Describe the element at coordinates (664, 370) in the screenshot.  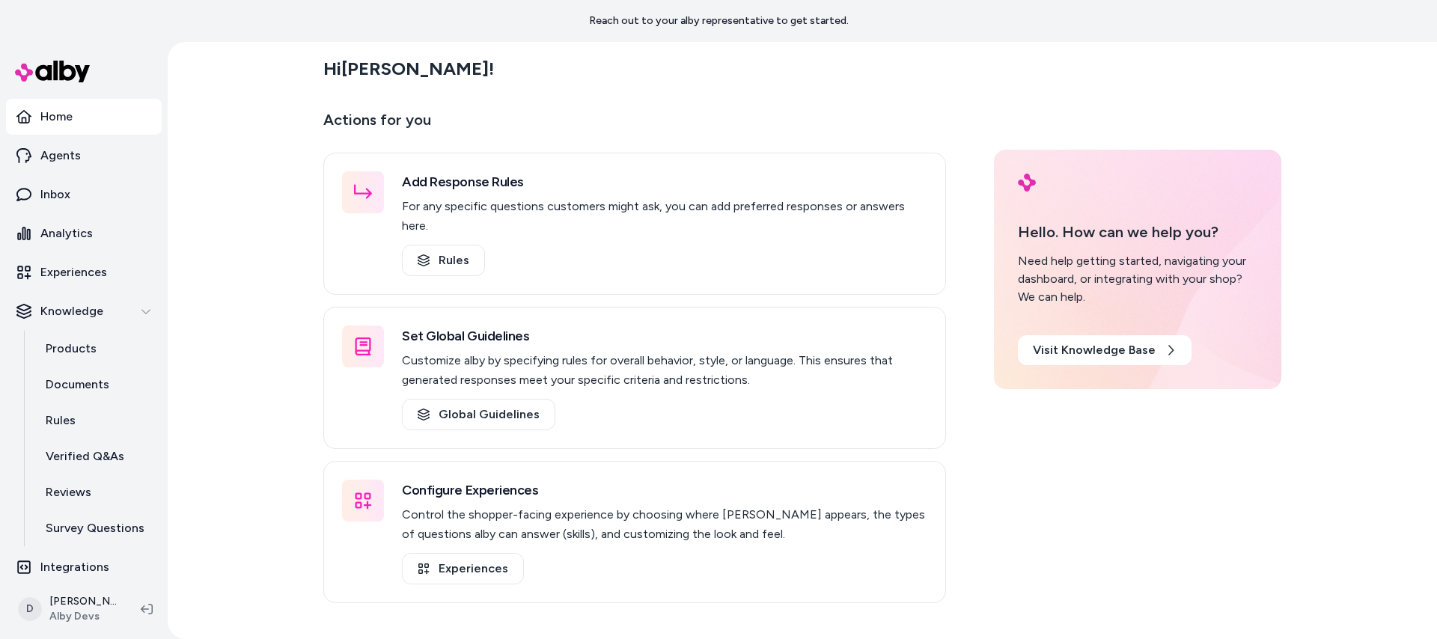
I see `p: Customize alby by specifying rules for overall behavior, style, or language. This ensures that ge...` at that location.